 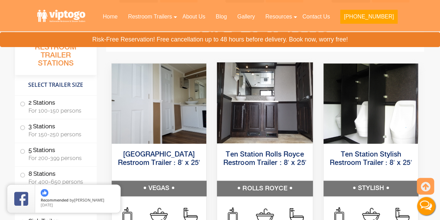 What do you see at coordinates (56, 106) in the screenshot?
I see `label: 2 Stations` at bounding box center [56, 106].